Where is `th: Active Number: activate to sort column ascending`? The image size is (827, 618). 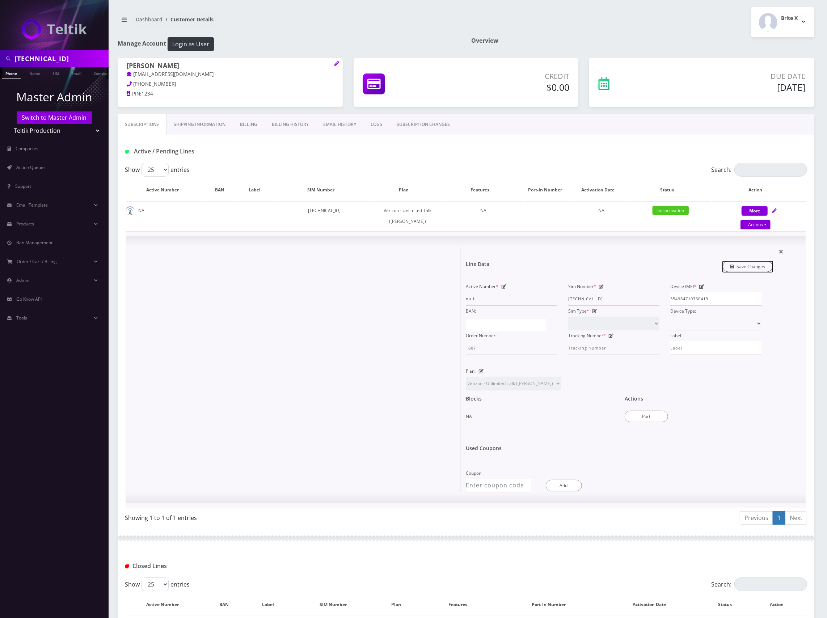 th: Active Number: activate to sort column ascending is located at coordinates (166, 190).